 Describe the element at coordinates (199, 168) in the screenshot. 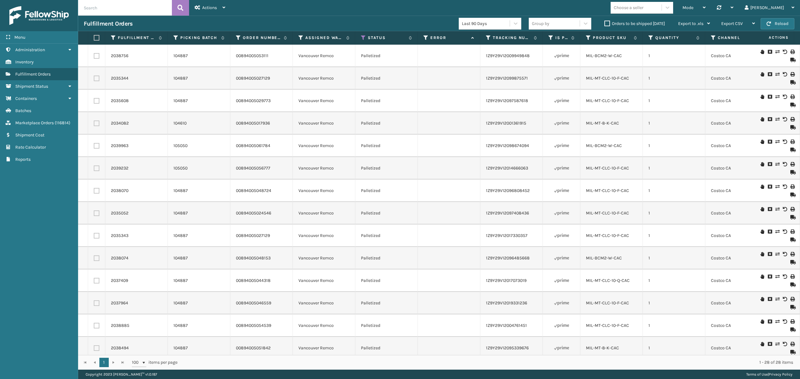

I see `td: 105050` at that location.